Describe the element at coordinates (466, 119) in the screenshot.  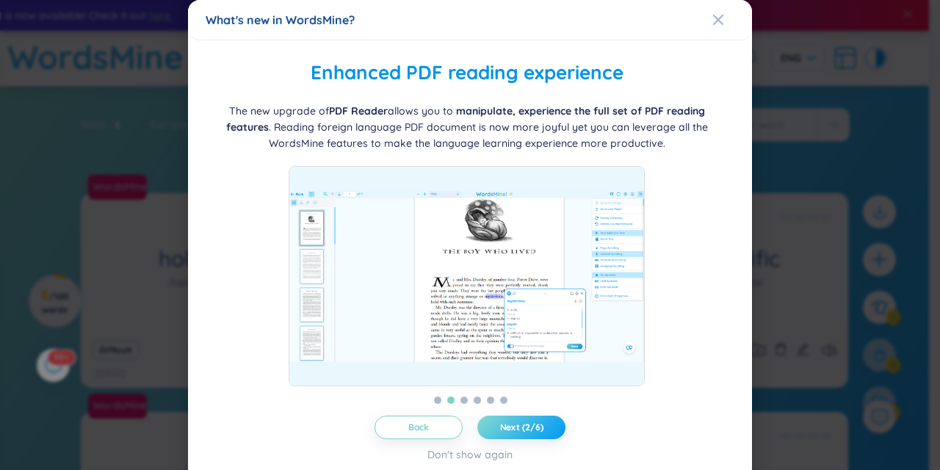
I see `b: manipulate, experience the full set of PDF reading features` at that location.